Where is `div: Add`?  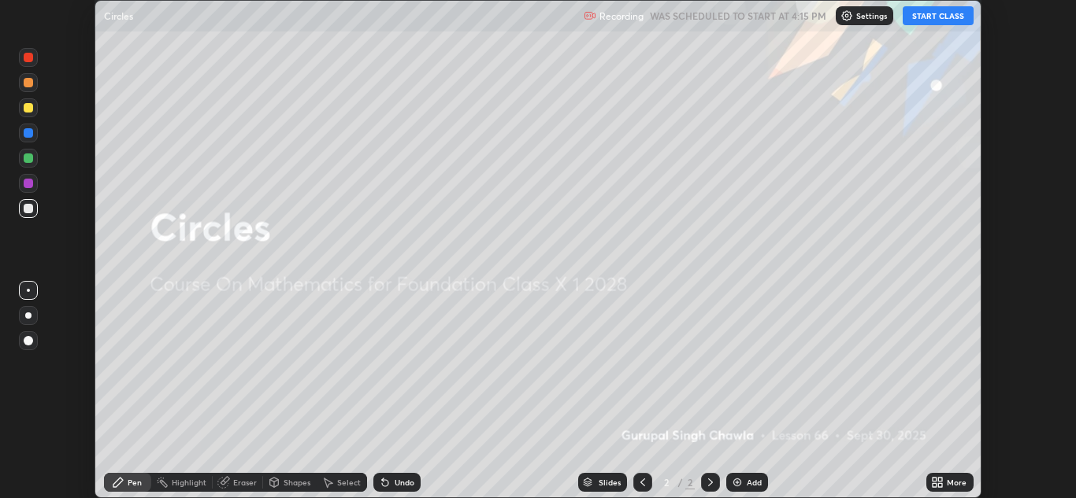 div: Add is located at coordinates (754, 483).